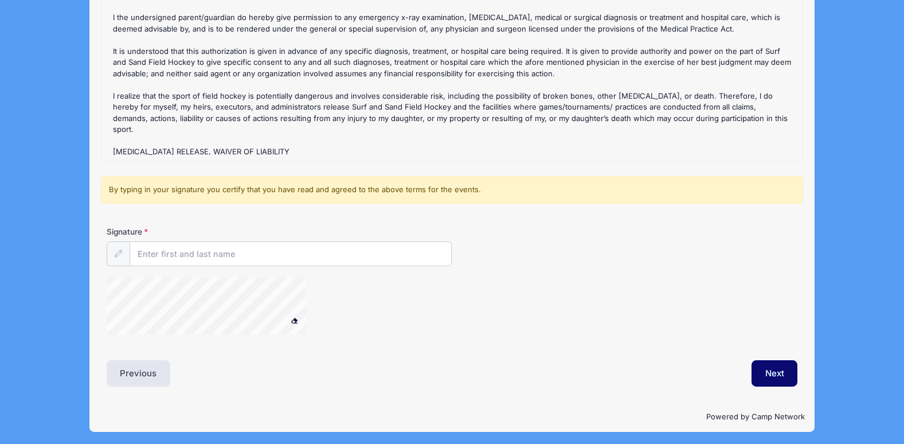 The width and height of the screenshot is (904, 444). What do you see at coordinates (452, 417) in the screenshot?
I see `p: Powered by Camp Network` at bounding box center [452, 417].